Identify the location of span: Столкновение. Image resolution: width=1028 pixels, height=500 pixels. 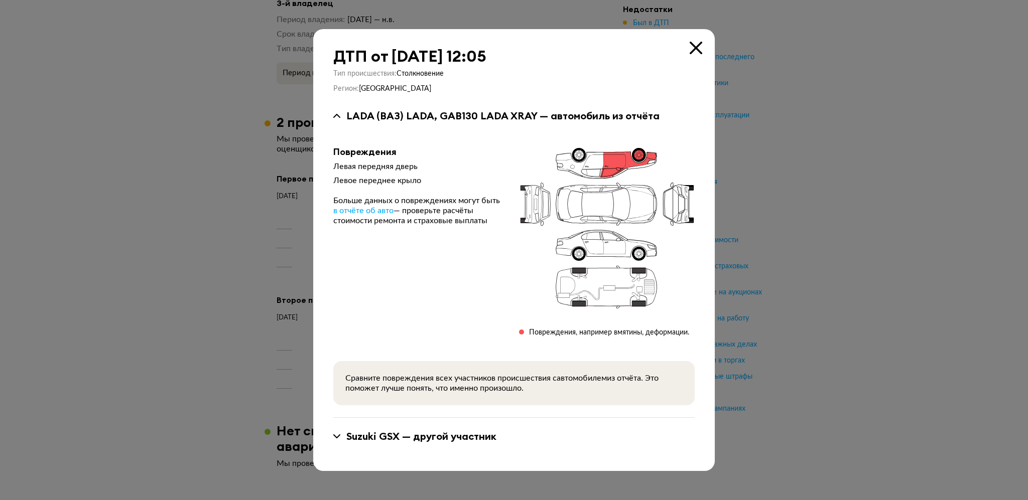
(420, 74).